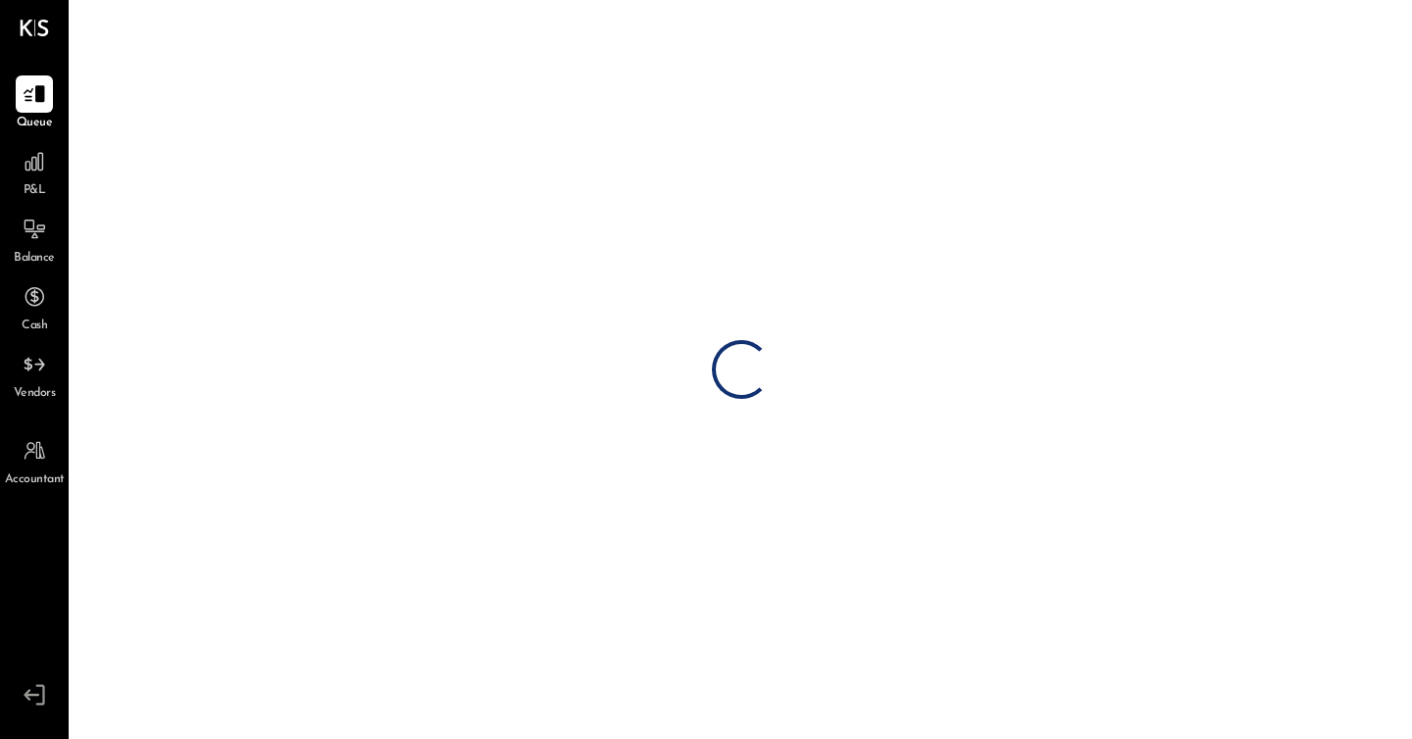 Image resolution: width=1412 pixels, height=739 pixels. Describe the element at coordinates (34, 326) in the screenshot. I see `span: Cash` at that location.